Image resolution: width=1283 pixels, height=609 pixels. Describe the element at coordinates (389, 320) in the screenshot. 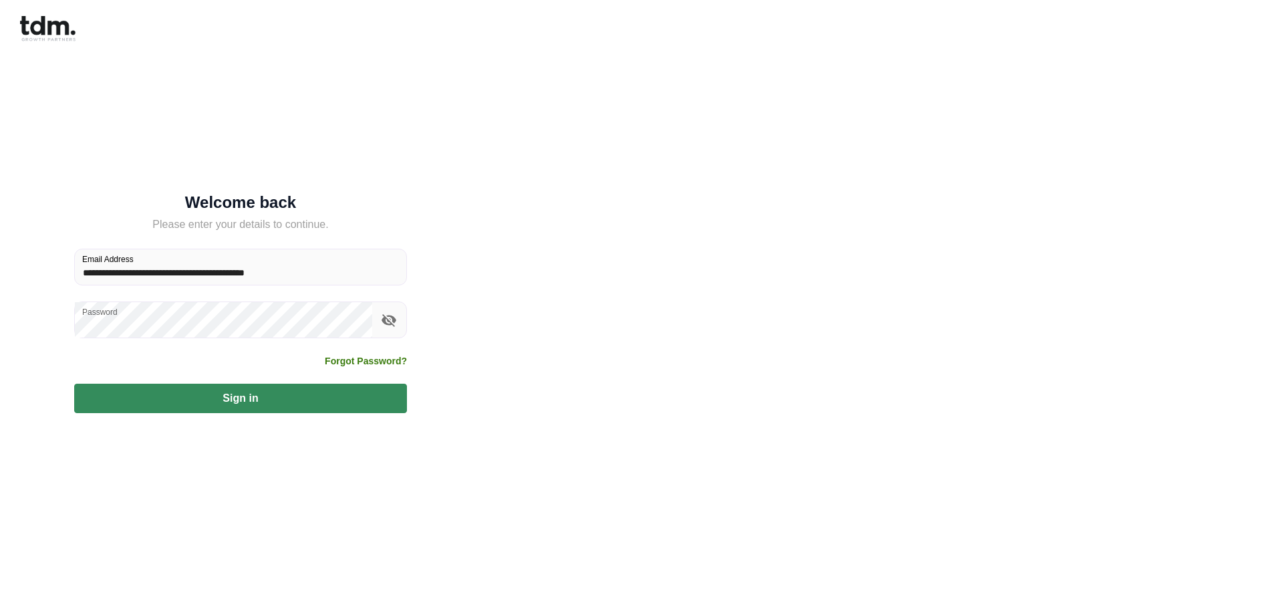

I see `button: toggle password visibility` at that location.